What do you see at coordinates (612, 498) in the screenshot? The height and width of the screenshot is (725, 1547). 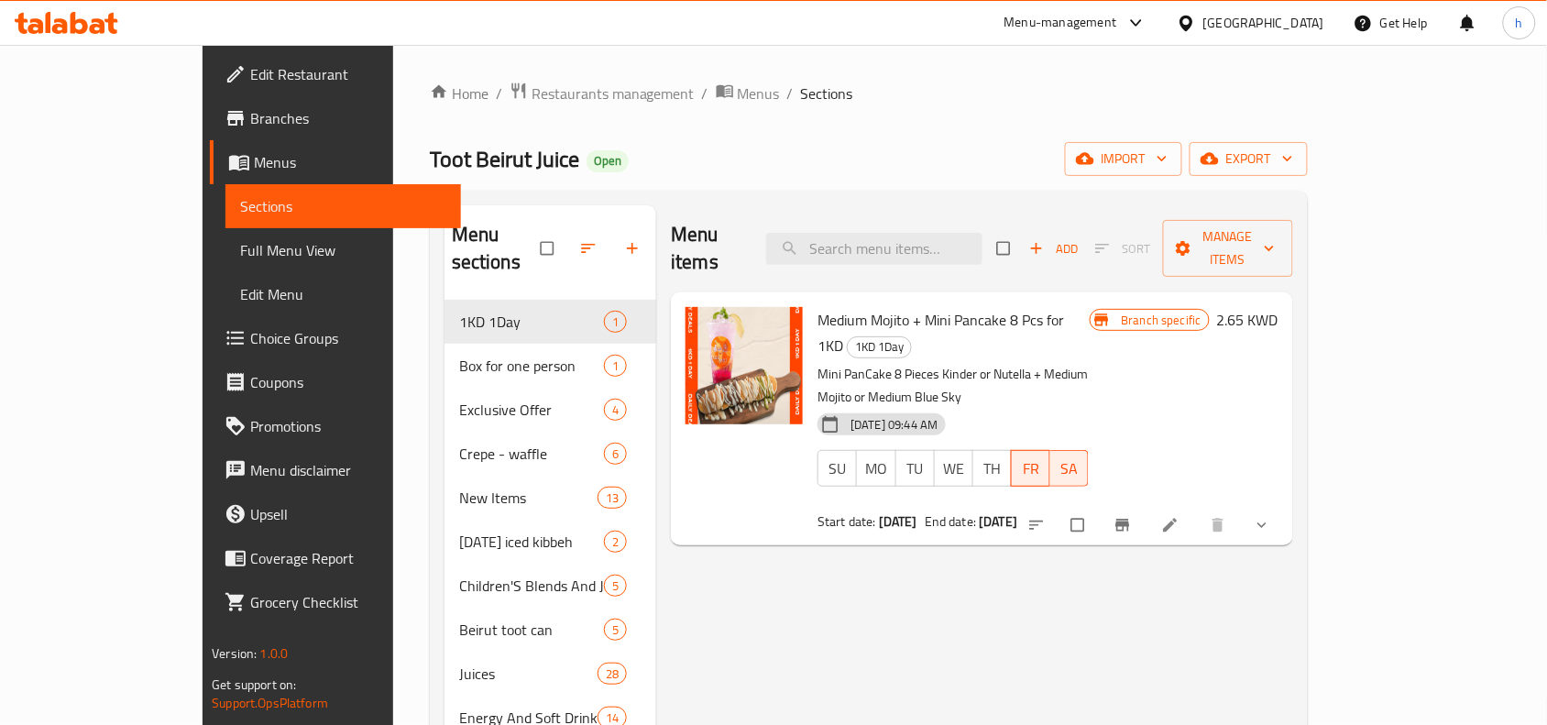 I see `span: 13` at bounding box center [612, 498].